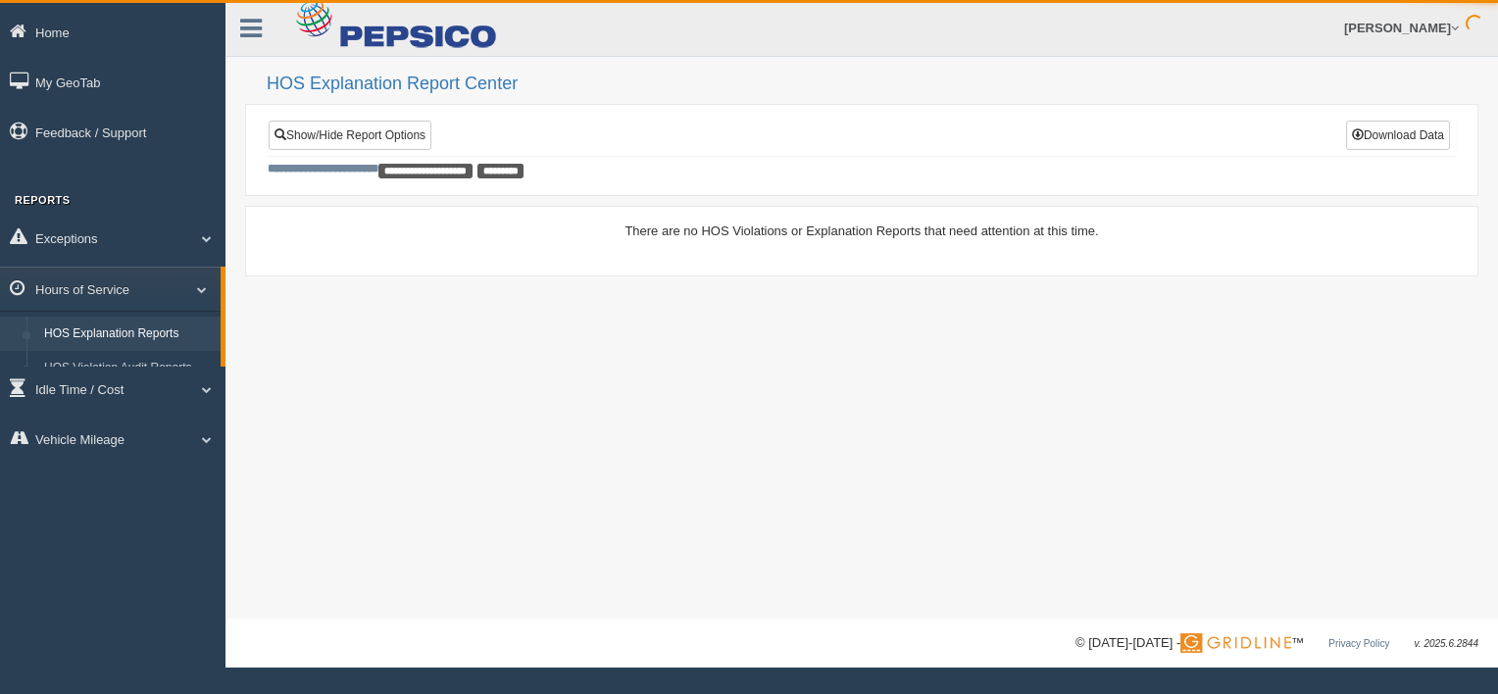  What do you see at coordinates (862, 230) in the screenshot?
I see `div: There are no HOS Violations or Explanation Reports that need attention at this time.` at bounding box center [862, 230].